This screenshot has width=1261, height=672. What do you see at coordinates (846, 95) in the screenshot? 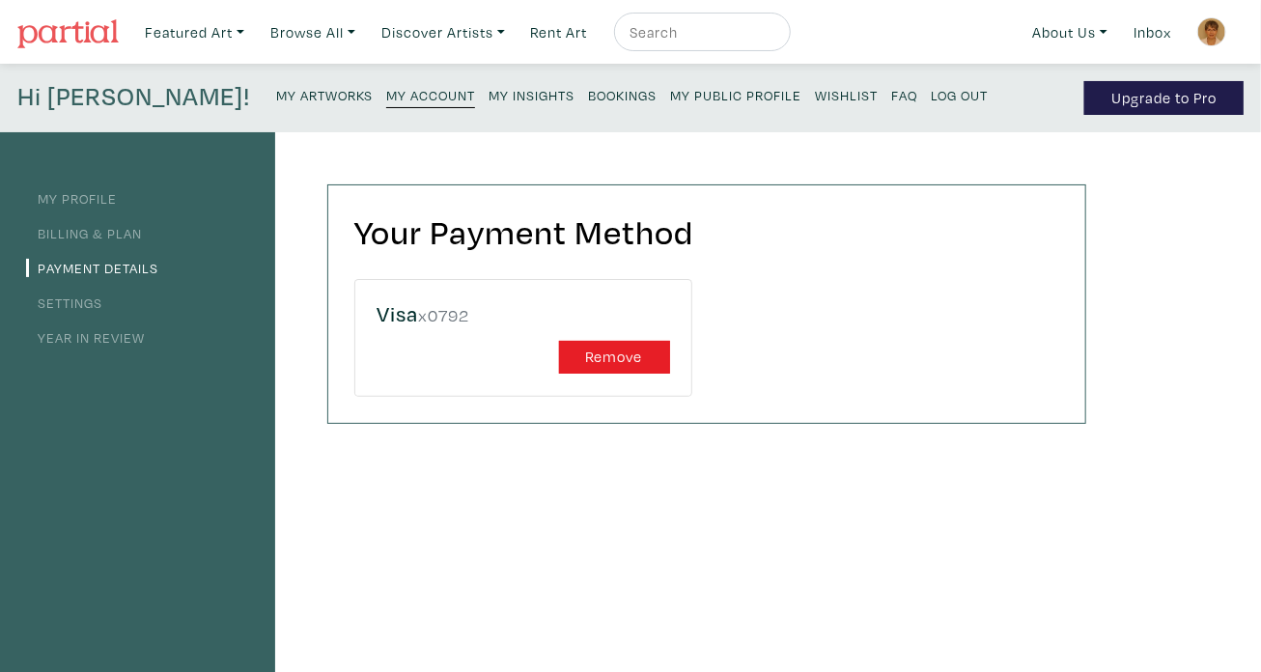
I see `small: Wishlist` at bounding box center [846, 95].